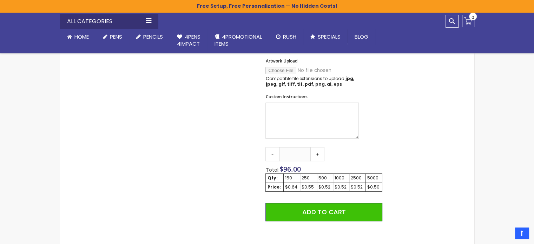  Describe the element at coordinates (82, 37) in the screenshot. I see `span: Home` at that location.